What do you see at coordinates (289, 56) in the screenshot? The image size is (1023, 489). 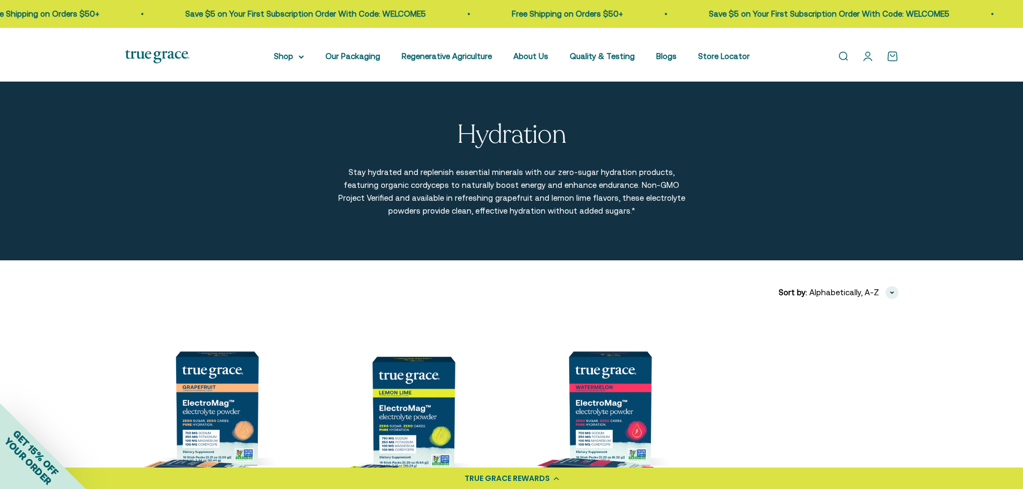 I see `summary: Shop` at bounding box center [289, 56].